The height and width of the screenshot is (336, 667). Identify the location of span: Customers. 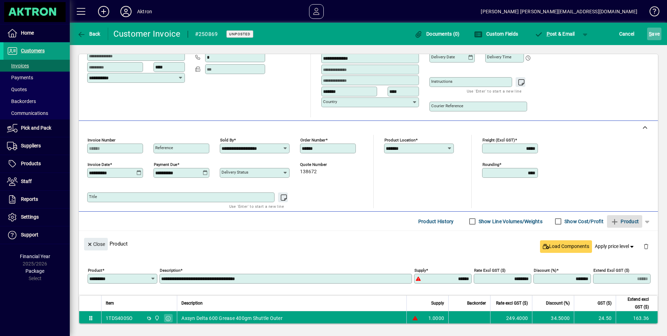
(33, 51).